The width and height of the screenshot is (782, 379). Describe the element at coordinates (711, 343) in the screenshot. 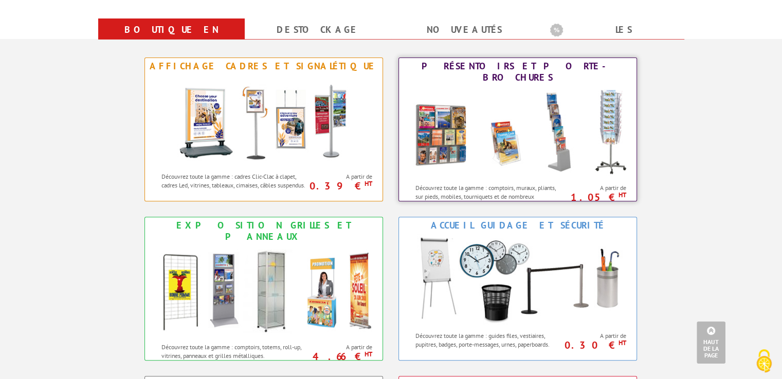

I see `a: Haut de la page` at that location.